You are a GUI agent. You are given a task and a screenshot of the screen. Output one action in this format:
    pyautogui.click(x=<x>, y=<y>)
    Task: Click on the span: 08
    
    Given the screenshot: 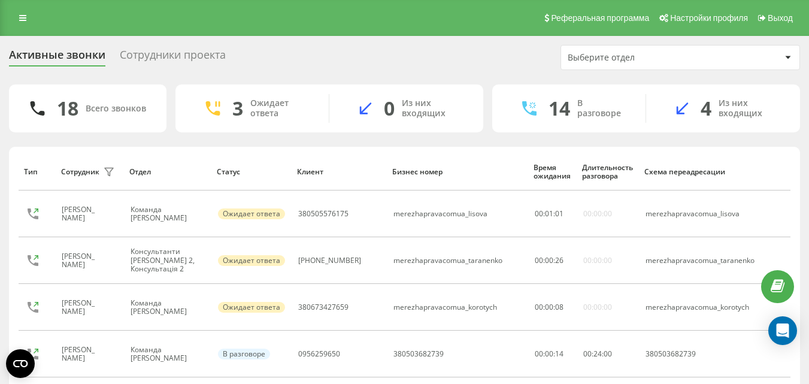 What is the action you would take?
    pyautogui.click(x=559, y=307)
    